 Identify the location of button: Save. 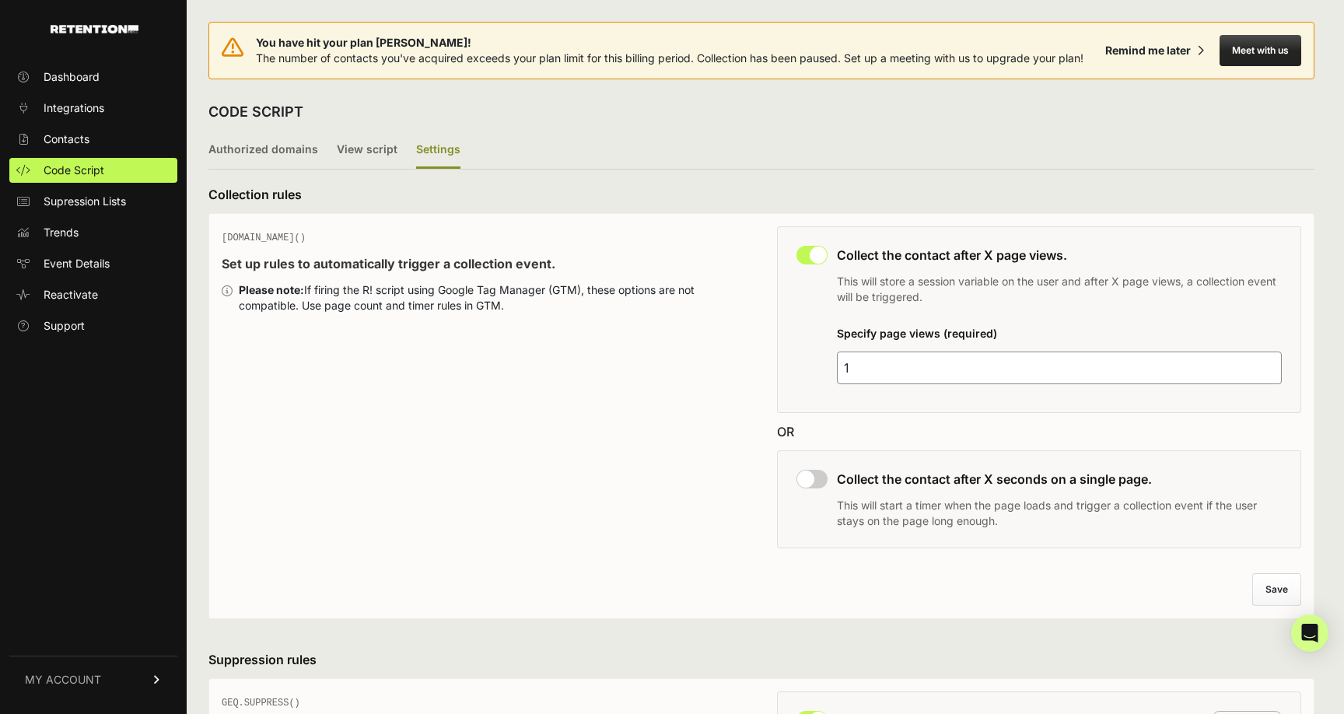
(1276, 590).